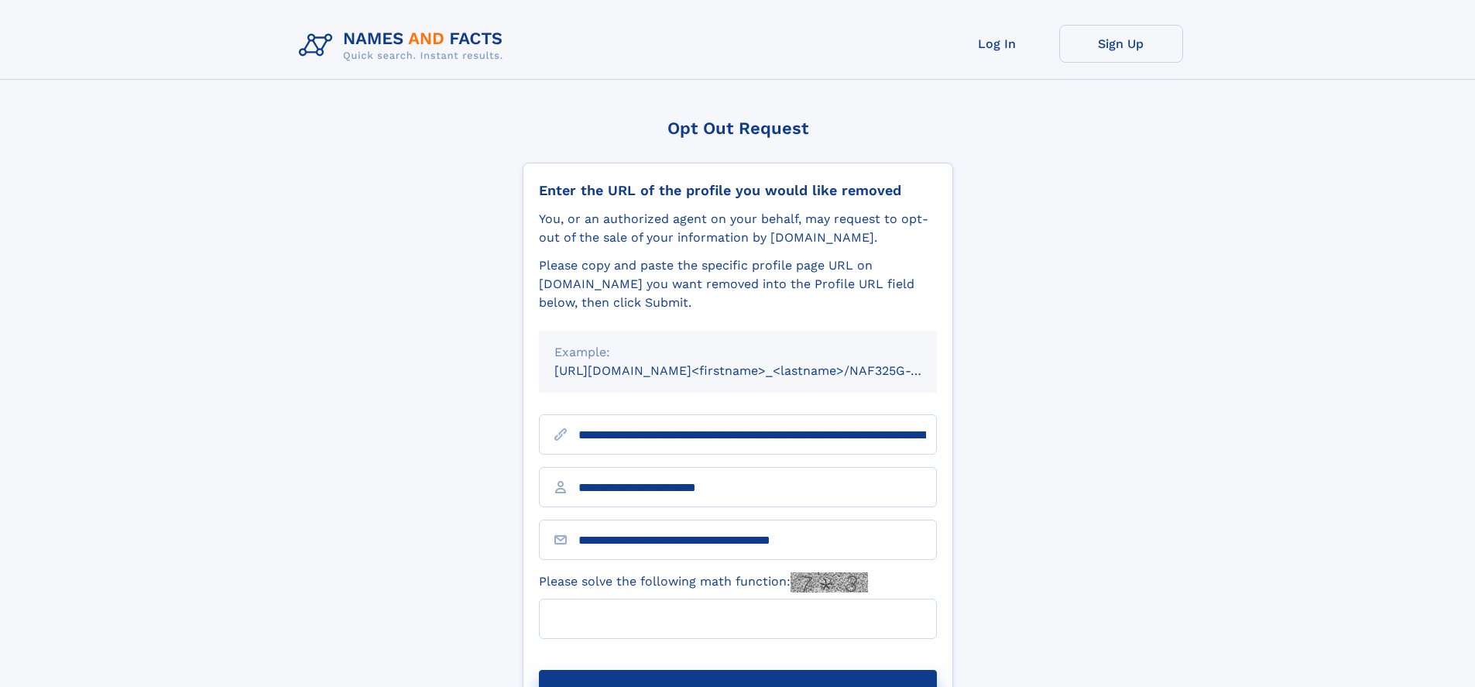 The image size is (1475, 687). What do you see at coordinates (738, 128) in the screenshot?
I see `div: Opt Out Request` at bounding box center [738, 128].